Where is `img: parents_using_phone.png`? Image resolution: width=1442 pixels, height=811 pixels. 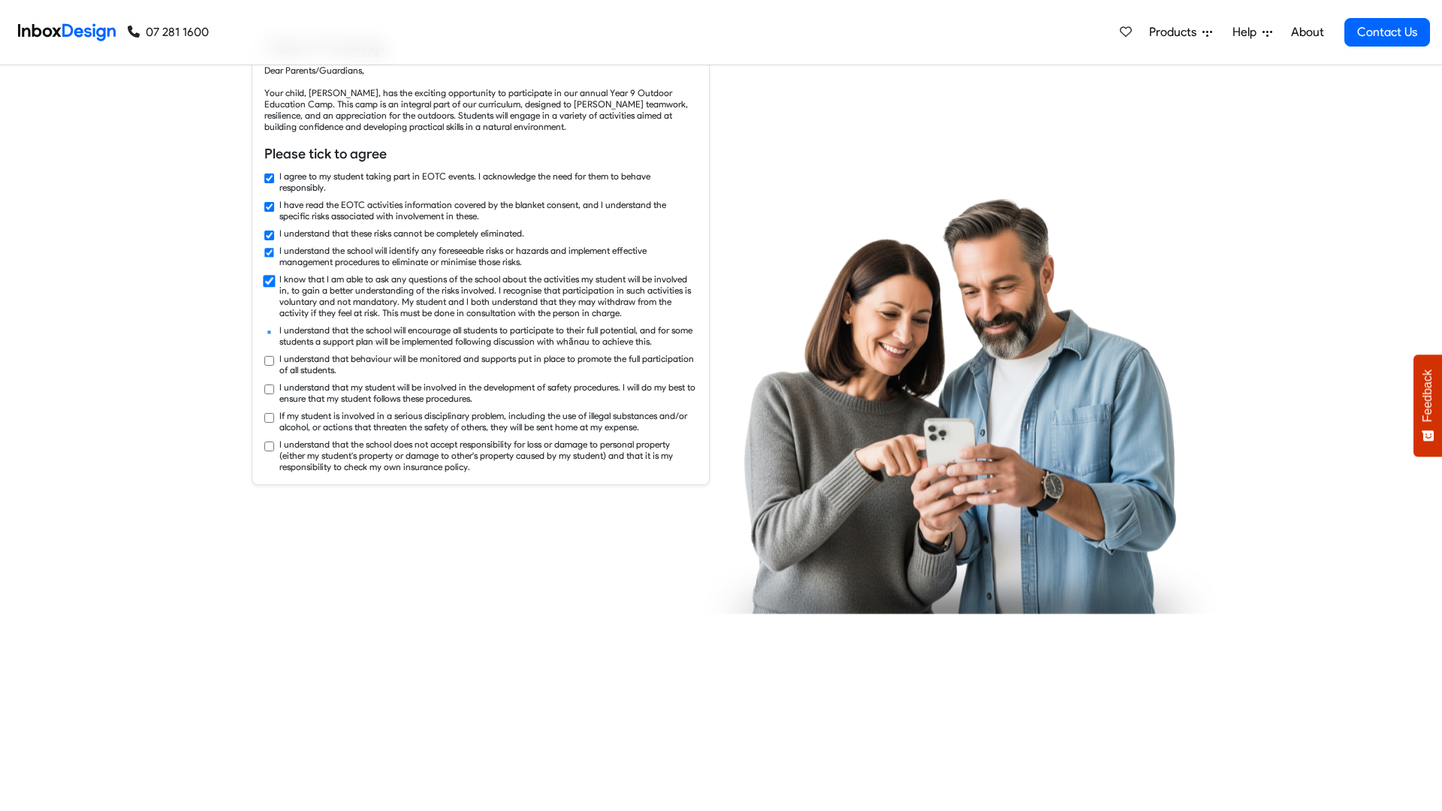
img: parents_using_phone.png is located at coordinates (961, 406).